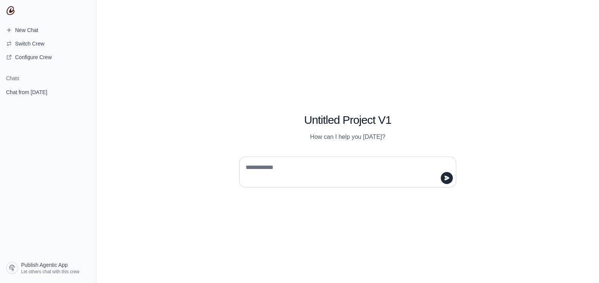  Describe the element at coordinates (48, 44) in the screenshot. I see `button: Switch Crew` at that location.